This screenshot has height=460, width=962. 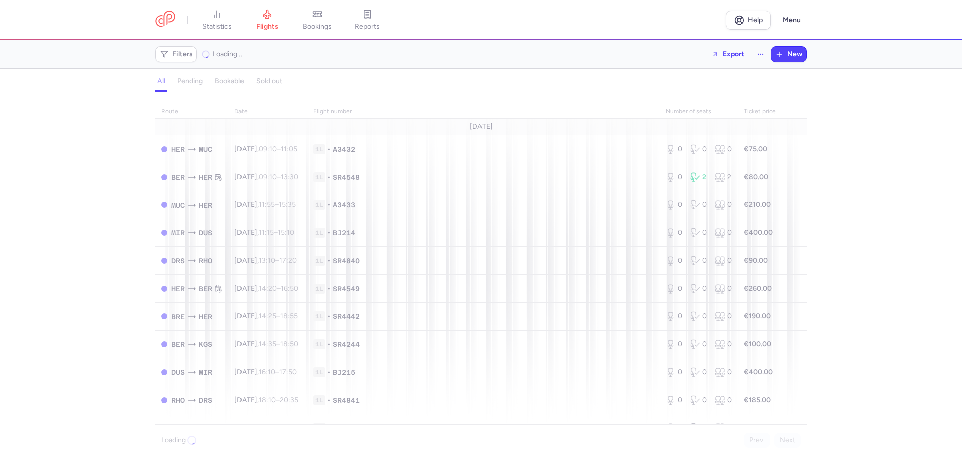 What do you see at coordinates (165, 20) in the screenshot?
I see `a: CitizenPlane red outlined logo` at bounding box center [165, 20].